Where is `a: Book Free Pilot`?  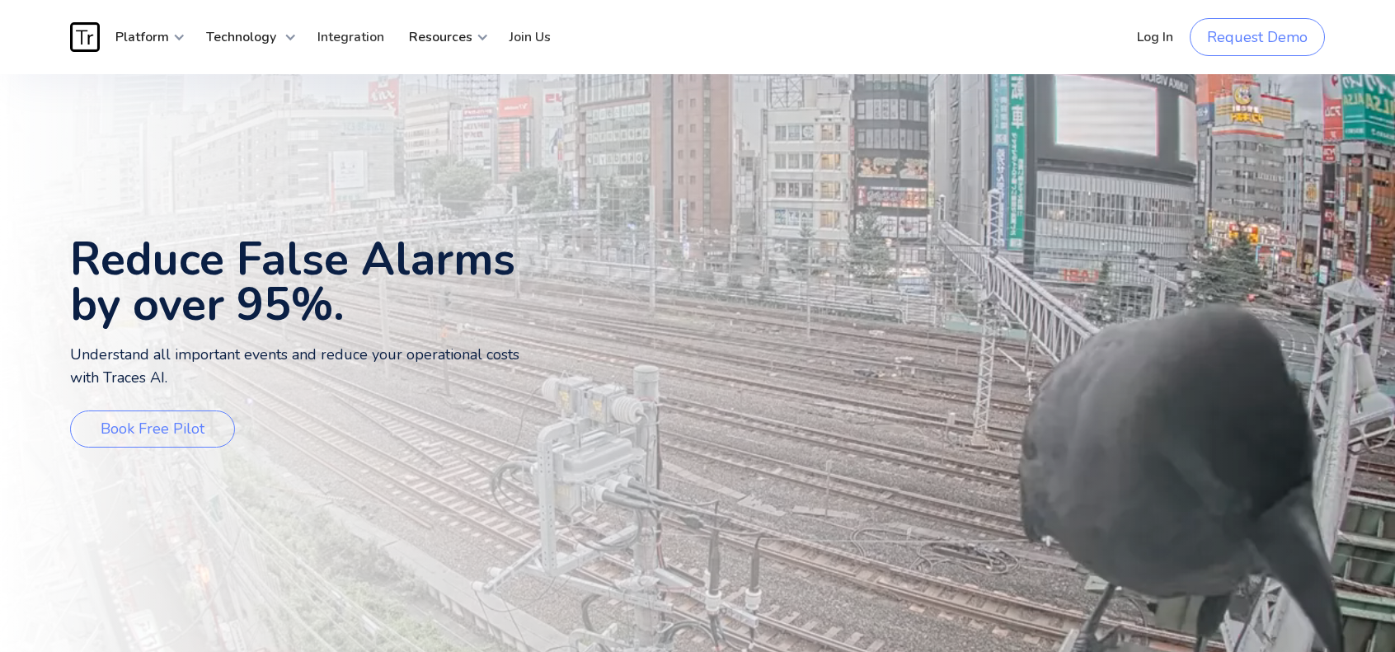 a: Book Free Pilot is located at coordinates (153, 429).